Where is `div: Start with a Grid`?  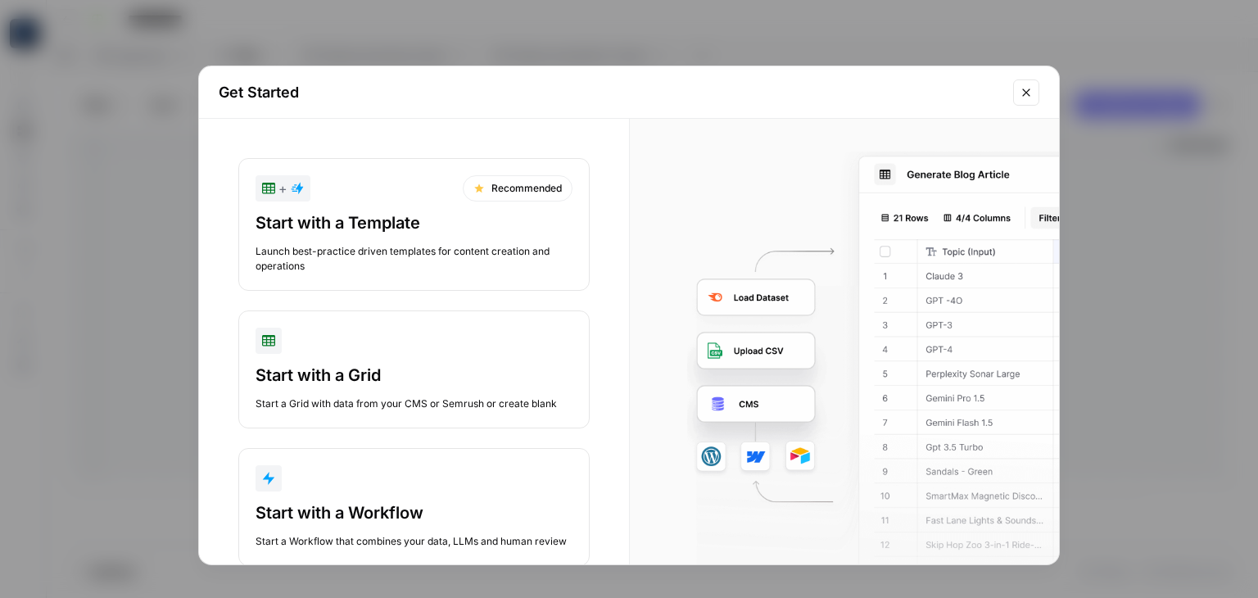 div: Start with a Grid is located at coordinates (414, 375).